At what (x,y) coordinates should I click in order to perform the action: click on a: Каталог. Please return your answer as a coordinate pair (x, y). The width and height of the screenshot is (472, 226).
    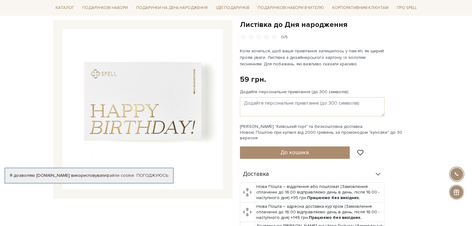
    Looking at the image, I should click on (65, 8).